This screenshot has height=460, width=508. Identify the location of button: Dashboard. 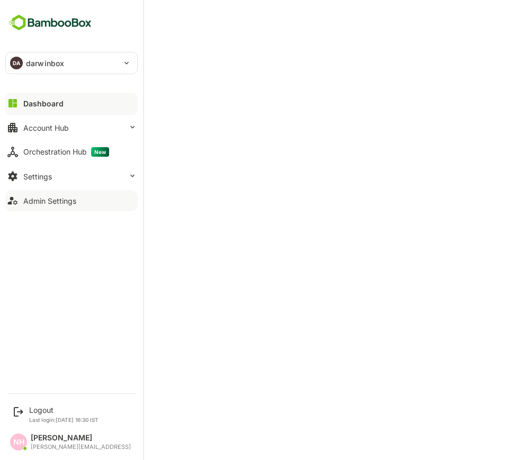
(71, 103).